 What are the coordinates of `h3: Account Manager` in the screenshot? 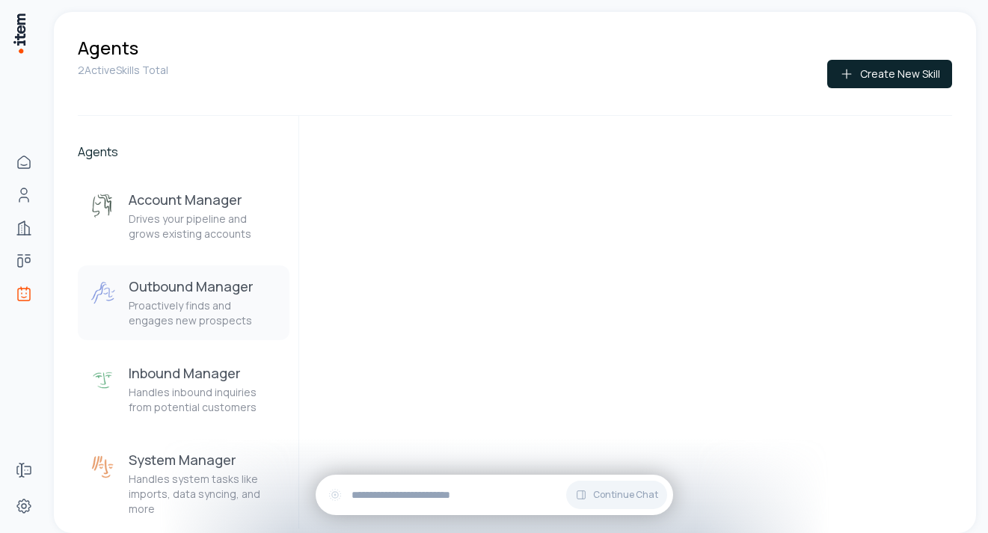 It's located at (203, 200).